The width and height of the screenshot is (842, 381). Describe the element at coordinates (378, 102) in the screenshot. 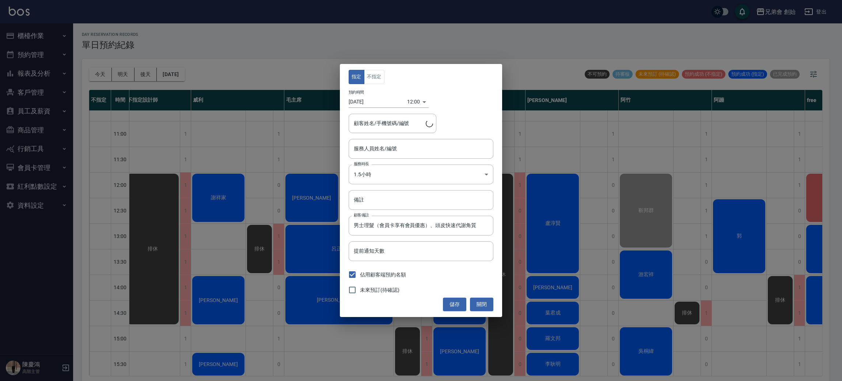

I see `input: Choose date, selected date is 2025-10-04` at that location.